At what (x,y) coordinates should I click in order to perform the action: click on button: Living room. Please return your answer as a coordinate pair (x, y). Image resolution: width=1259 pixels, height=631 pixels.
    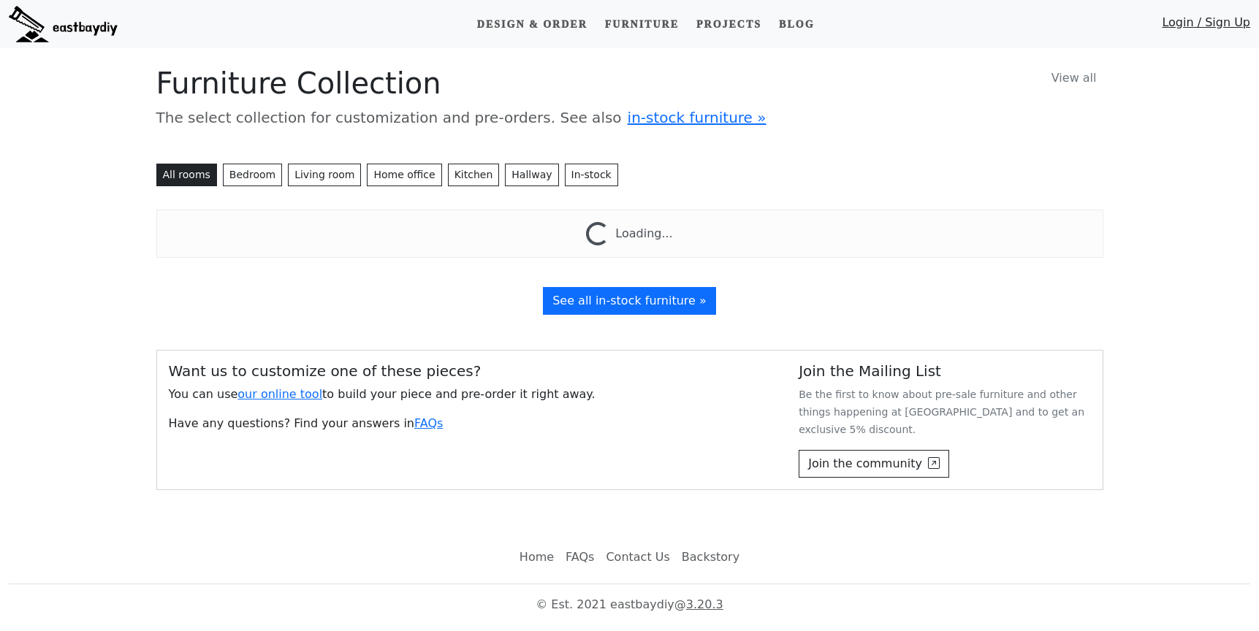
    Looking at the image, I should click on (324, 175).